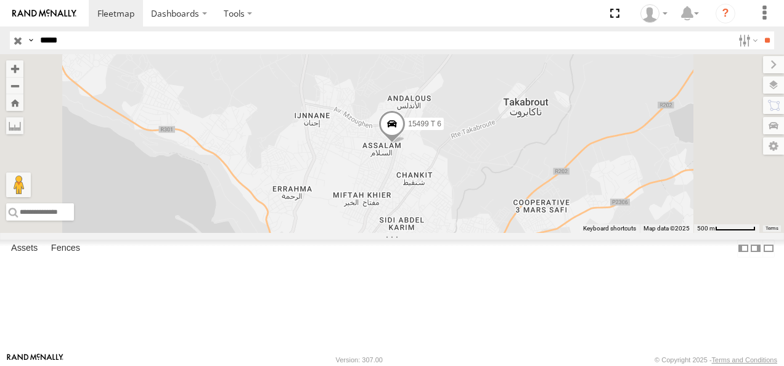 This screenshot has width=784, height=366. Describe the element at coordinates (745, 360) in the screenshot. I see `a: Terms and Conditions` at that location.